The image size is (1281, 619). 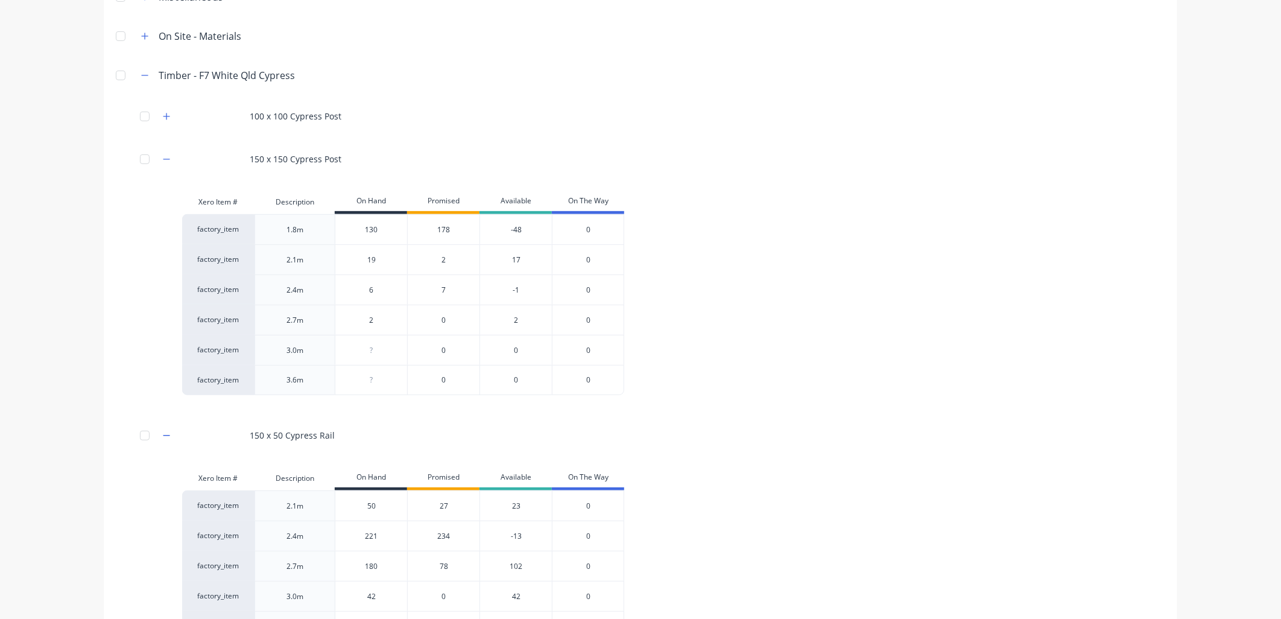 What do you see at coordinates (371, 260) in the screenshot?
I see `div: 19` at bounding box center [371, 260].